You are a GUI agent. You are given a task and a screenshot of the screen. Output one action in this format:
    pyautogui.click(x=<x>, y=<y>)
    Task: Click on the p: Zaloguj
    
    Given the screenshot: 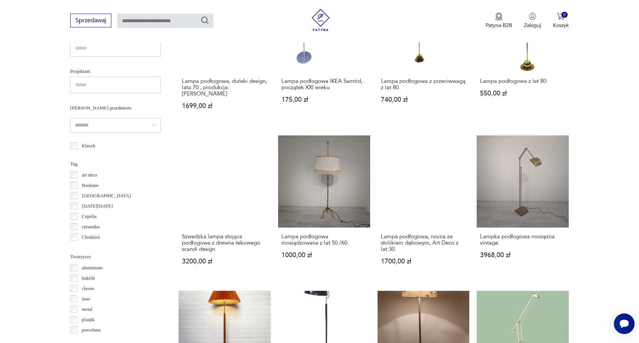 What is the action you would take?
    pyautogui.click(x=533, y=25)
    